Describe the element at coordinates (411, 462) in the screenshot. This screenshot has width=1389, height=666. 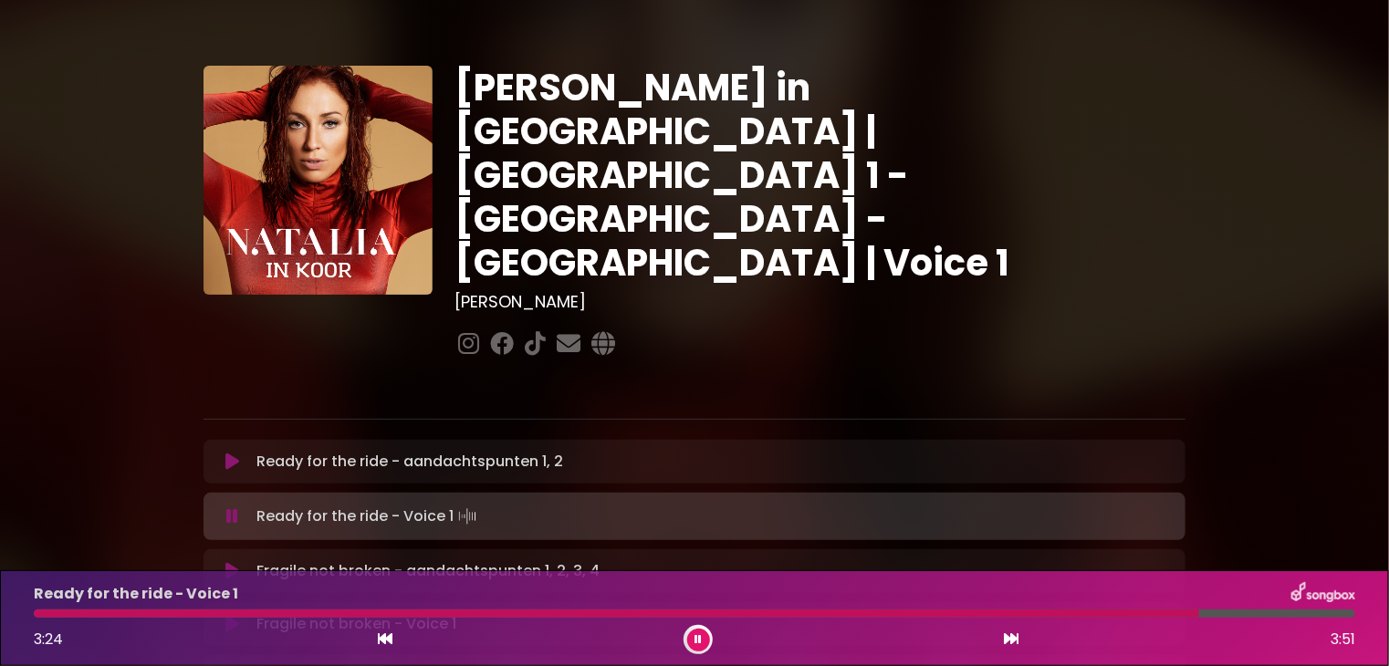
I see `p: Ready for the ride - aandachtspunten 1, 2` at that location.